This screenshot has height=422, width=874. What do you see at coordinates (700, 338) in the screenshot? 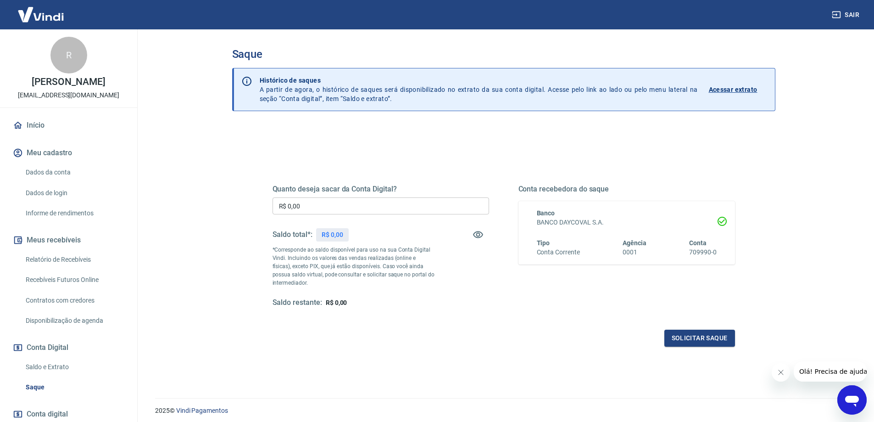
I see `button: Solicitar saque` at bounding box center [700, 338].